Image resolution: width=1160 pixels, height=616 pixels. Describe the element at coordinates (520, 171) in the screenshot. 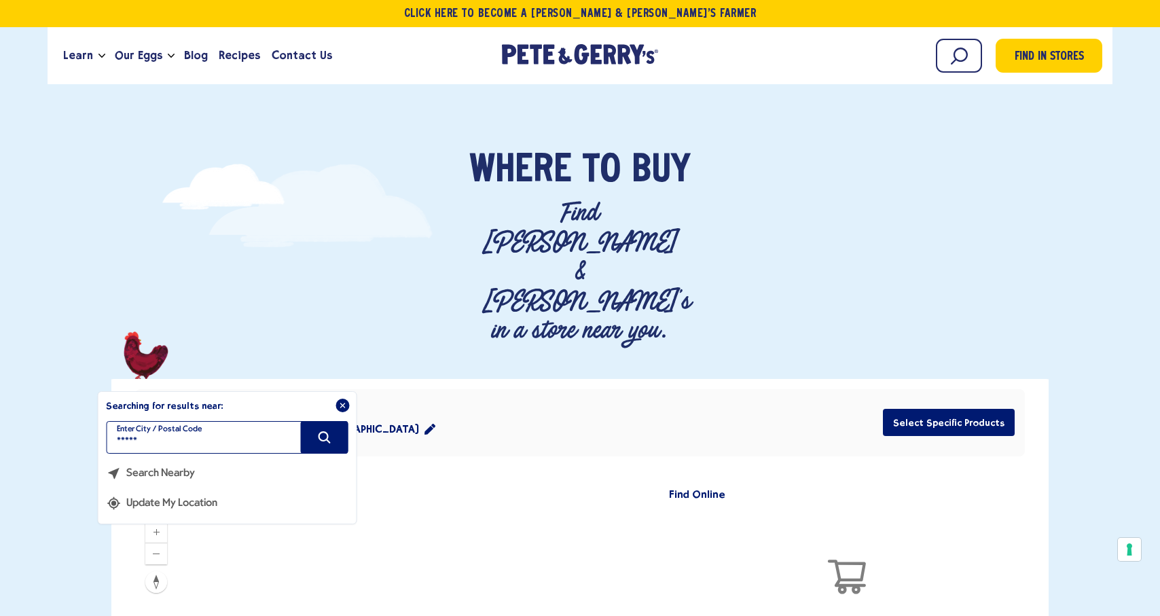

I see `span: Where` at that location.